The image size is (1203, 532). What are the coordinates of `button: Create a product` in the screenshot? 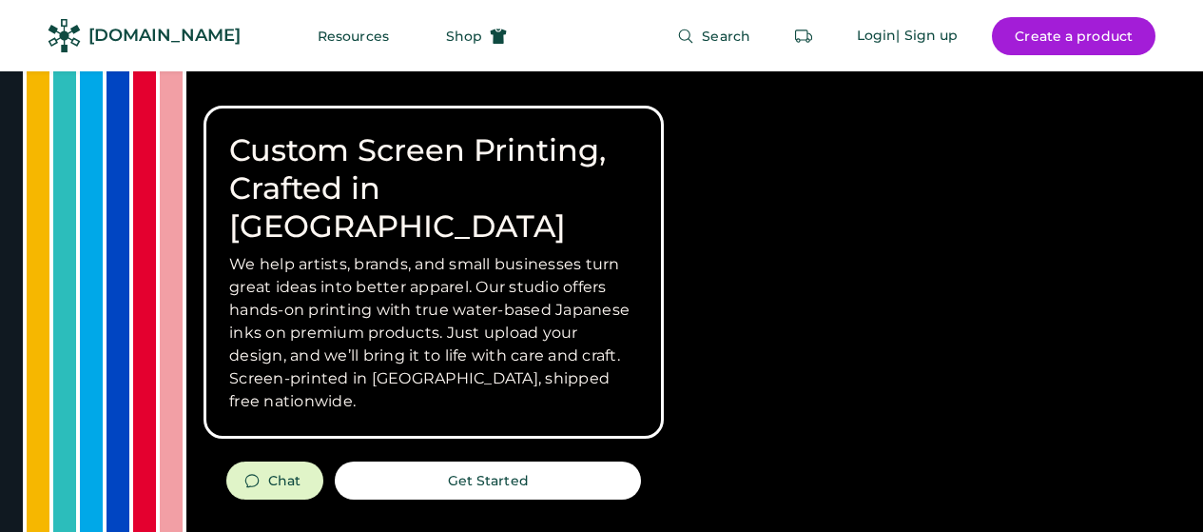 It's located at (1073, 36).